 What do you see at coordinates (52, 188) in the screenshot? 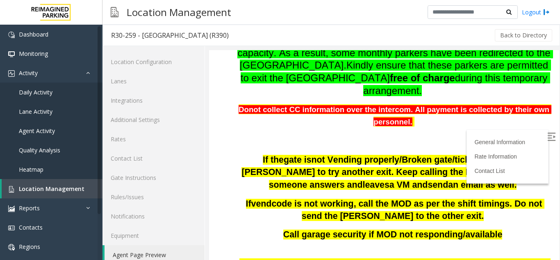
I see `span: Location Management` at bounding box center [52, 188].